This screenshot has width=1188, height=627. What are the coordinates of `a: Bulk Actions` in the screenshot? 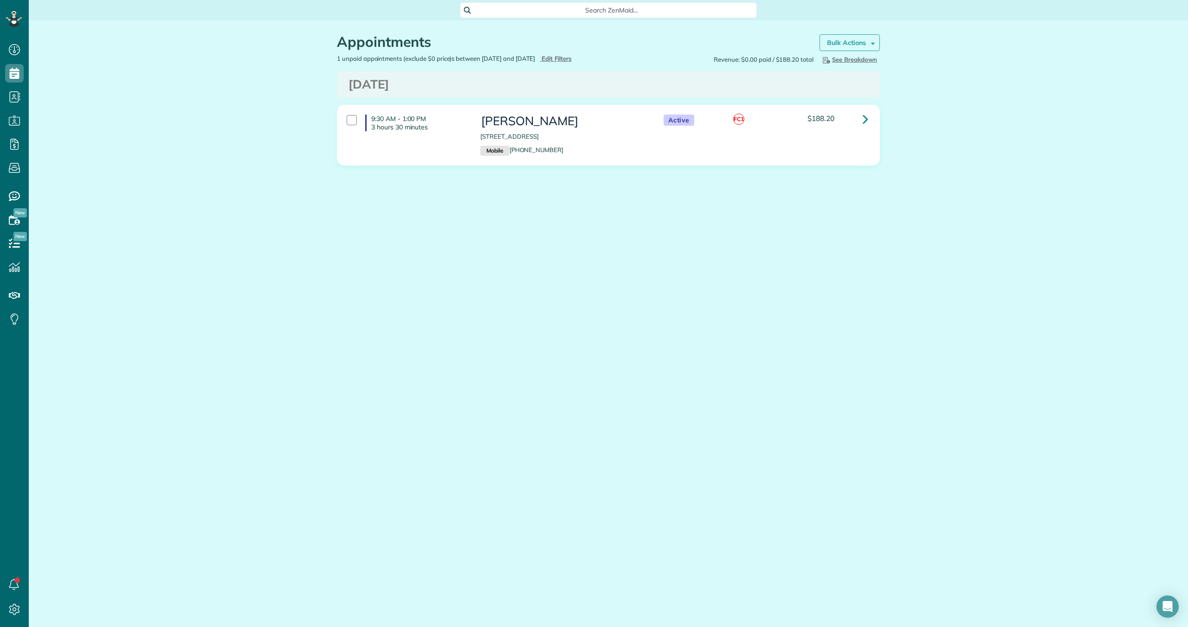 It's located at (850, 43).